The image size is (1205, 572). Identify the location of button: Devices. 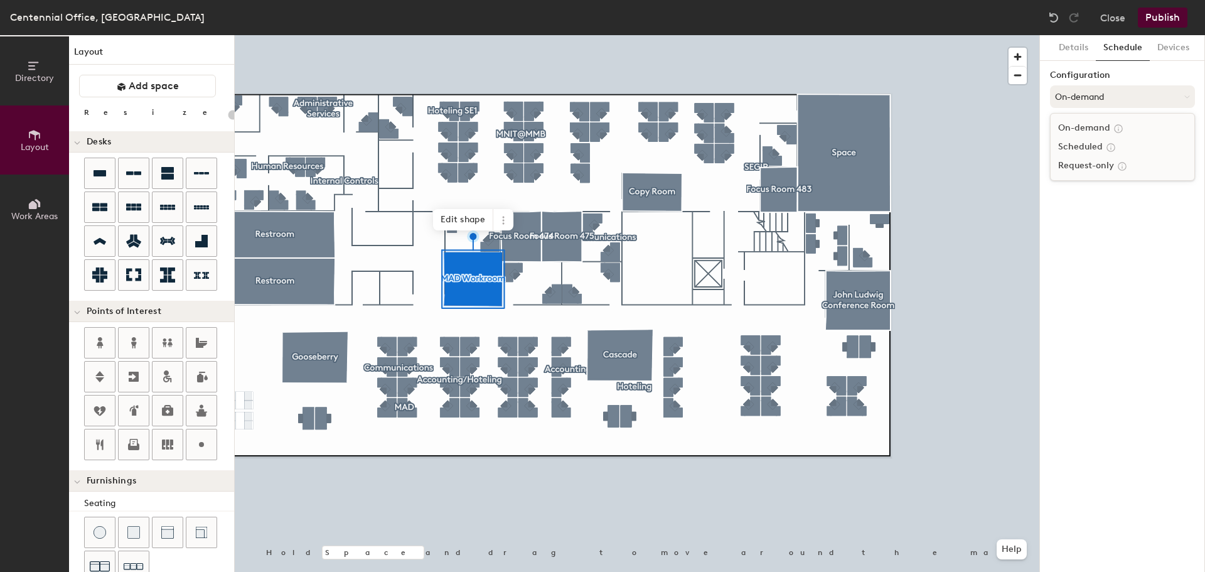
(1173, 48).